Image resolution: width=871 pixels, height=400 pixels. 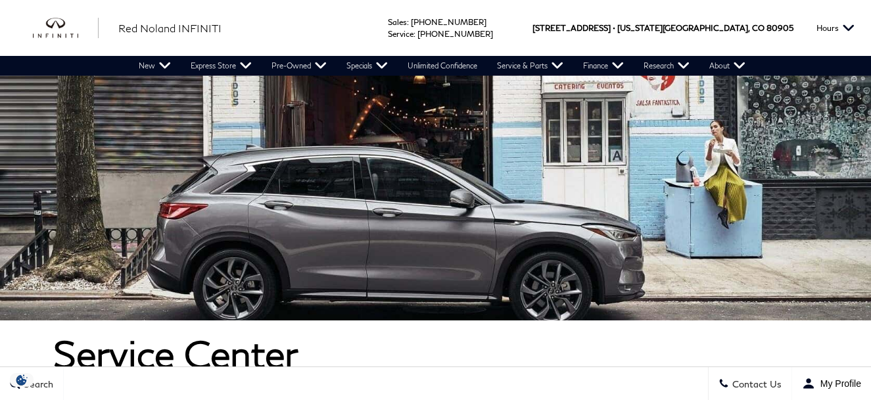 I want to click on img: Opt-Out Icon, so click(x=22, y=379).